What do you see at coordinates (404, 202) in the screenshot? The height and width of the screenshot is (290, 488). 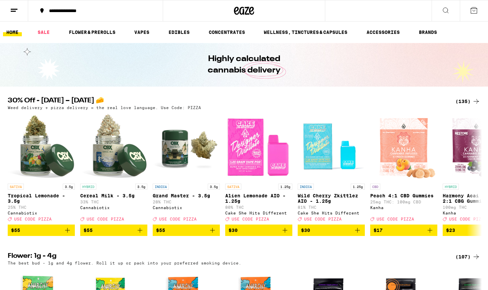 I see `p: 25mg THC: 100mg CBD` at bounding box center [404, 202].